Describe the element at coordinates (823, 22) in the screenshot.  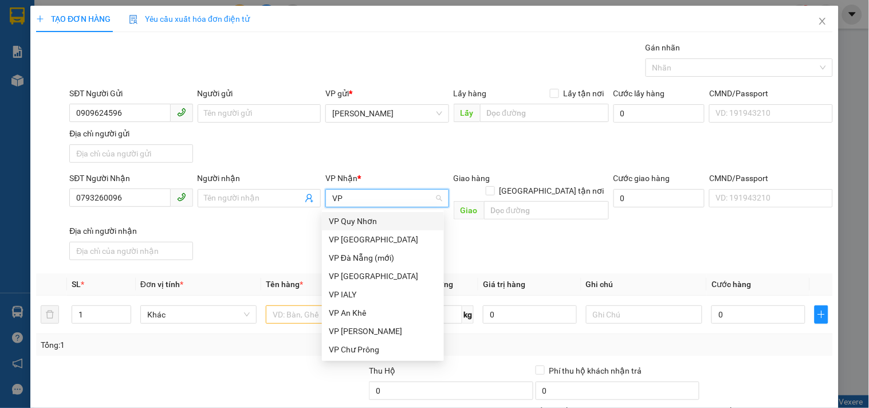
I see `button: Close` at that location.